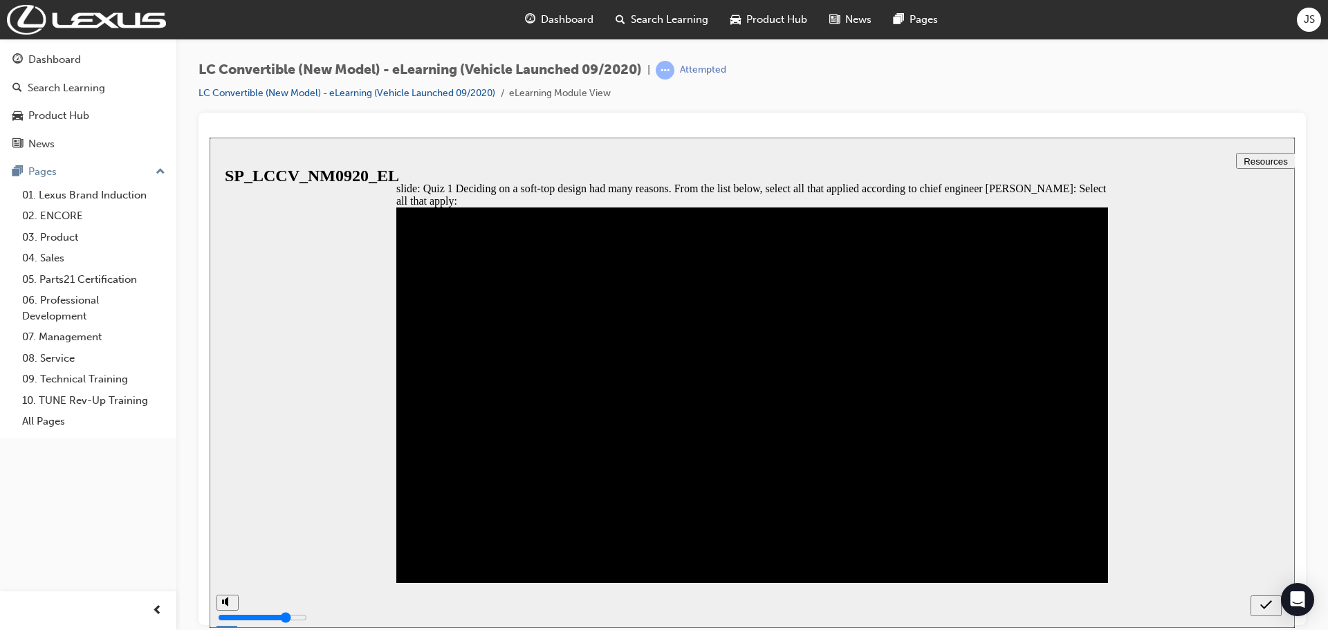  What do you see at coordinates (66, 88) in the screenshot?
I see `div: Search Learning` at bounding box center [66, 88].